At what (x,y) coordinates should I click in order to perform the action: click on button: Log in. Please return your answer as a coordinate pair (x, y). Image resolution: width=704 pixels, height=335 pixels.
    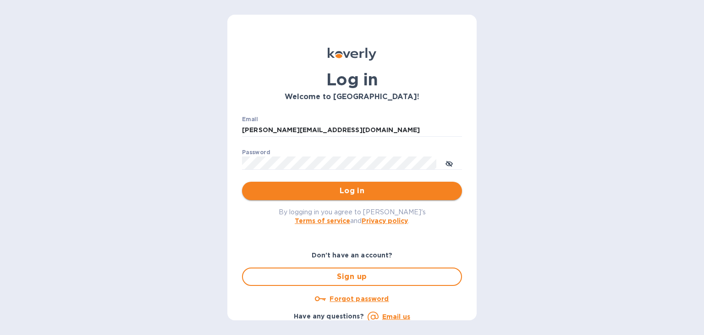
    Looking at the image, I should click on (352, 191).